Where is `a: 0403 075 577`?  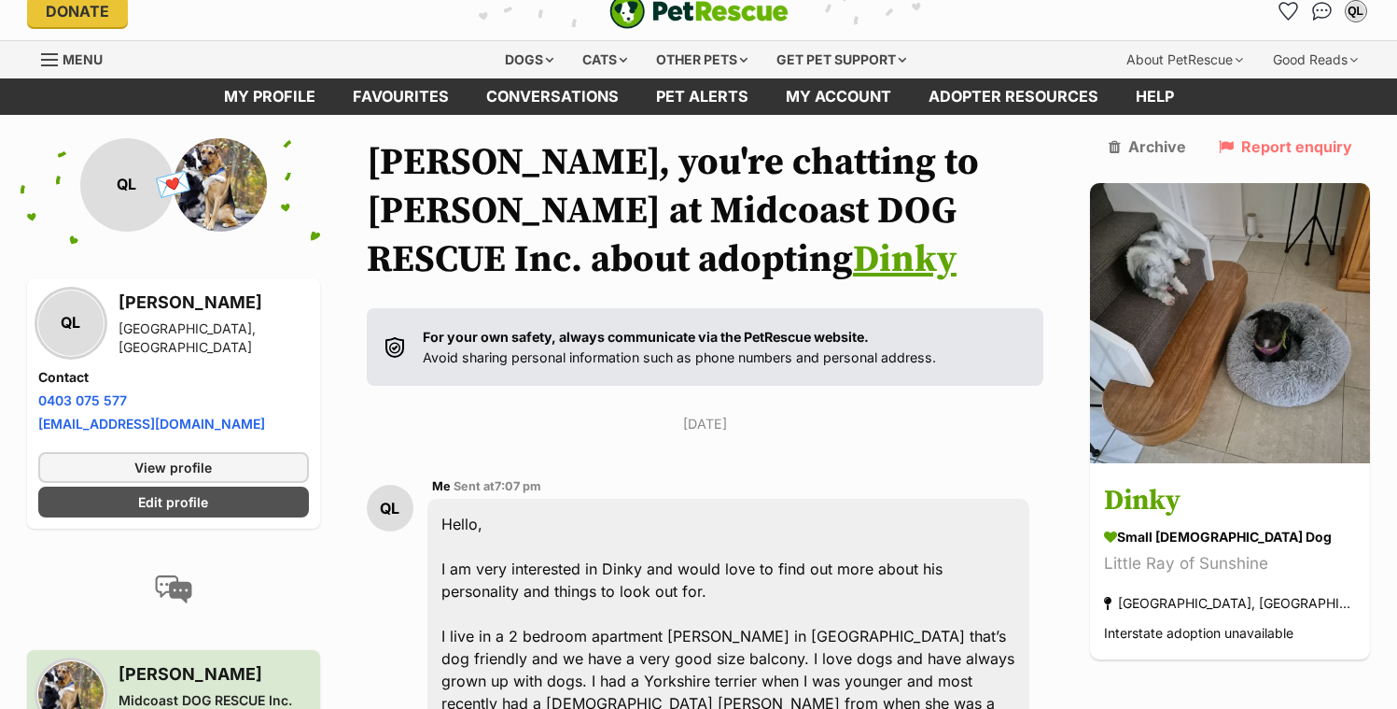
a: 0403 075 577 is located at coordinates (82, 400).